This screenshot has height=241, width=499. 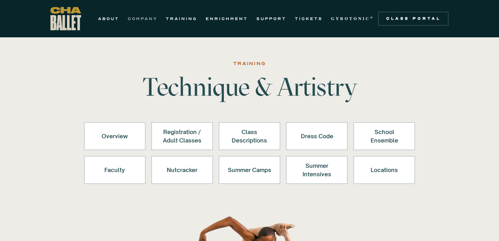 What do you see at coordinates (316, 170) in the screenshot?
I see `div: Summer Intensives` at bounding box center [316, 170].